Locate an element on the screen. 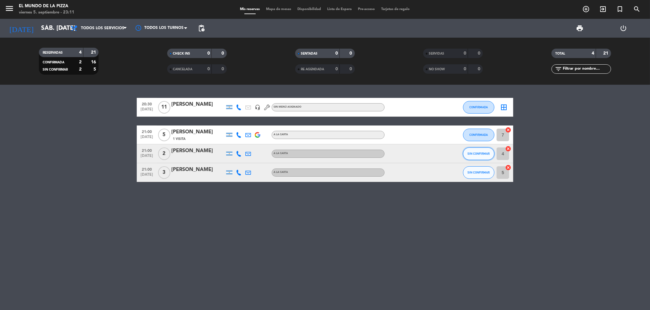 This screenshot has height=310, width=650. i: search is located at coordinates (637, 9).